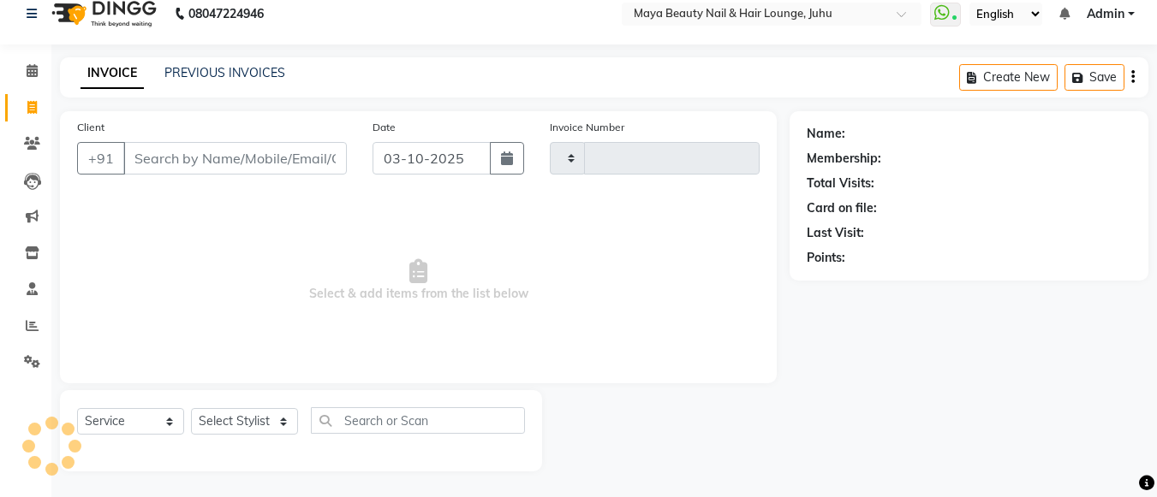  I want to click on div: Points:, so click(825, 258).